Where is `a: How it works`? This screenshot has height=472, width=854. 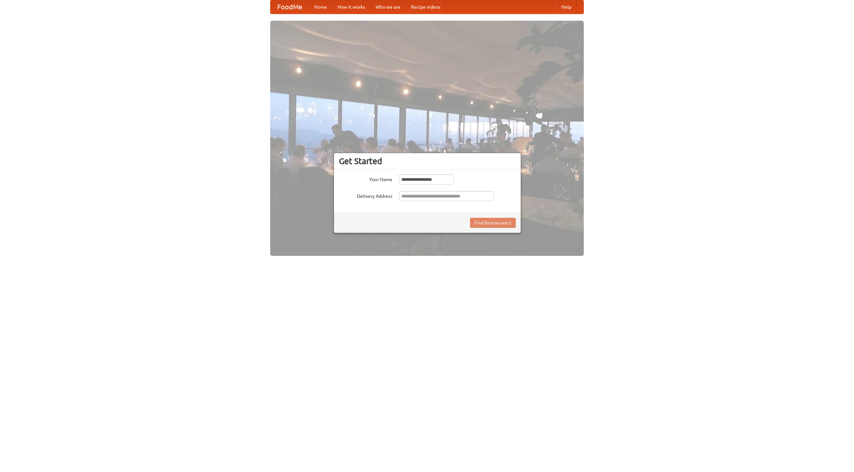 a: How it works is located at coordinates (351, 7).